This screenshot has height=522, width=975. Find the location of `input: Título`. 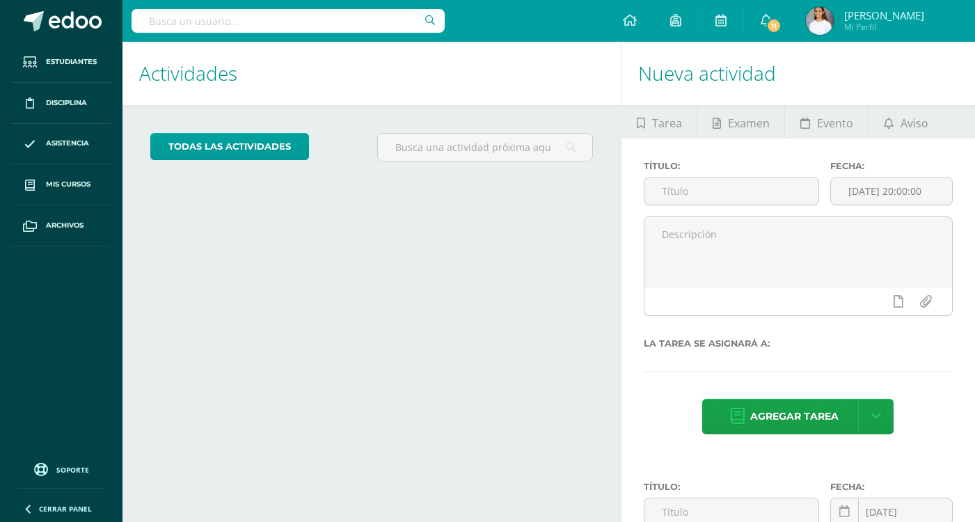

input: Título is located at coordinates (731, 191).